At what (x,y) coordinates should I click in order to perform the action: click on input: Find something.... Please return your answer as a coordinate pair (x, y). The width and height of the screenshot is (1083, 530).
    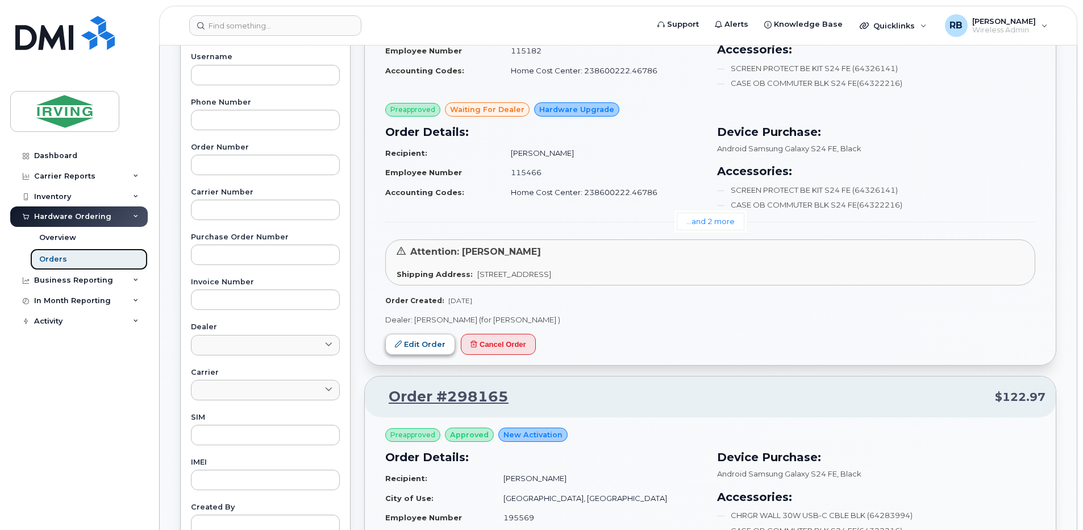
    Looking at the image, I should click on (275, 26).